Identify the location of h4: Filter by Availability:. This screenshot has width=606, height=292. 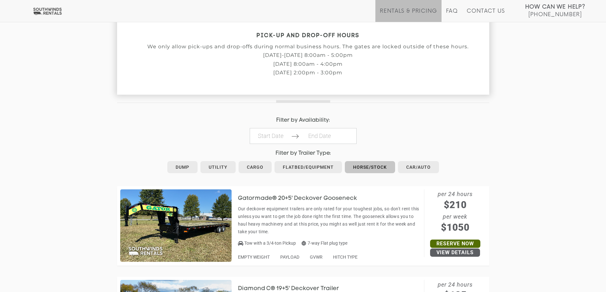
(303, 120).